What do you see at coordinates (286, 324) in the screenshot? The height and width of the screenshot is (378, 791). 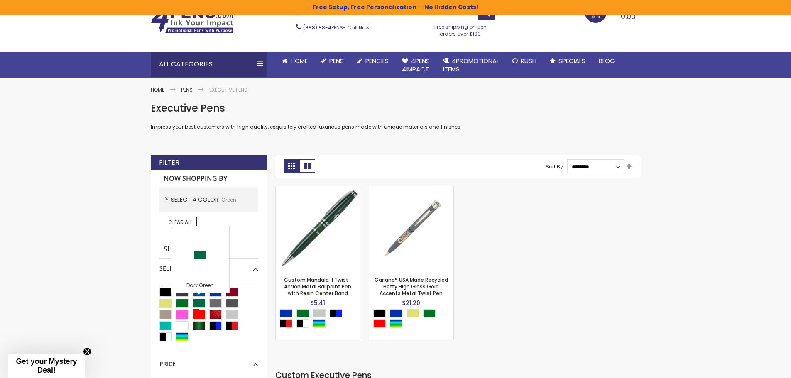 I see `div: Black|Red` at bounding box center [286, 324].